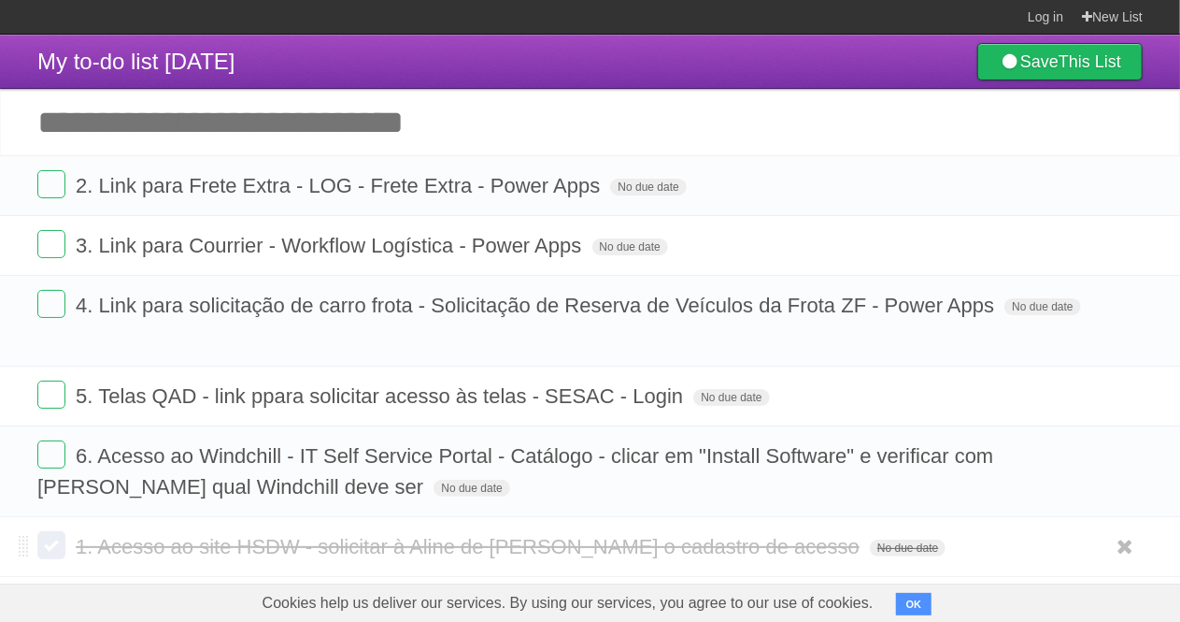 The width and height of the screenshot is (1180, 622). What do you see at coordinates (914, 604) in the screenshot?
I see `button: OK` at bounding box center [914, 604].